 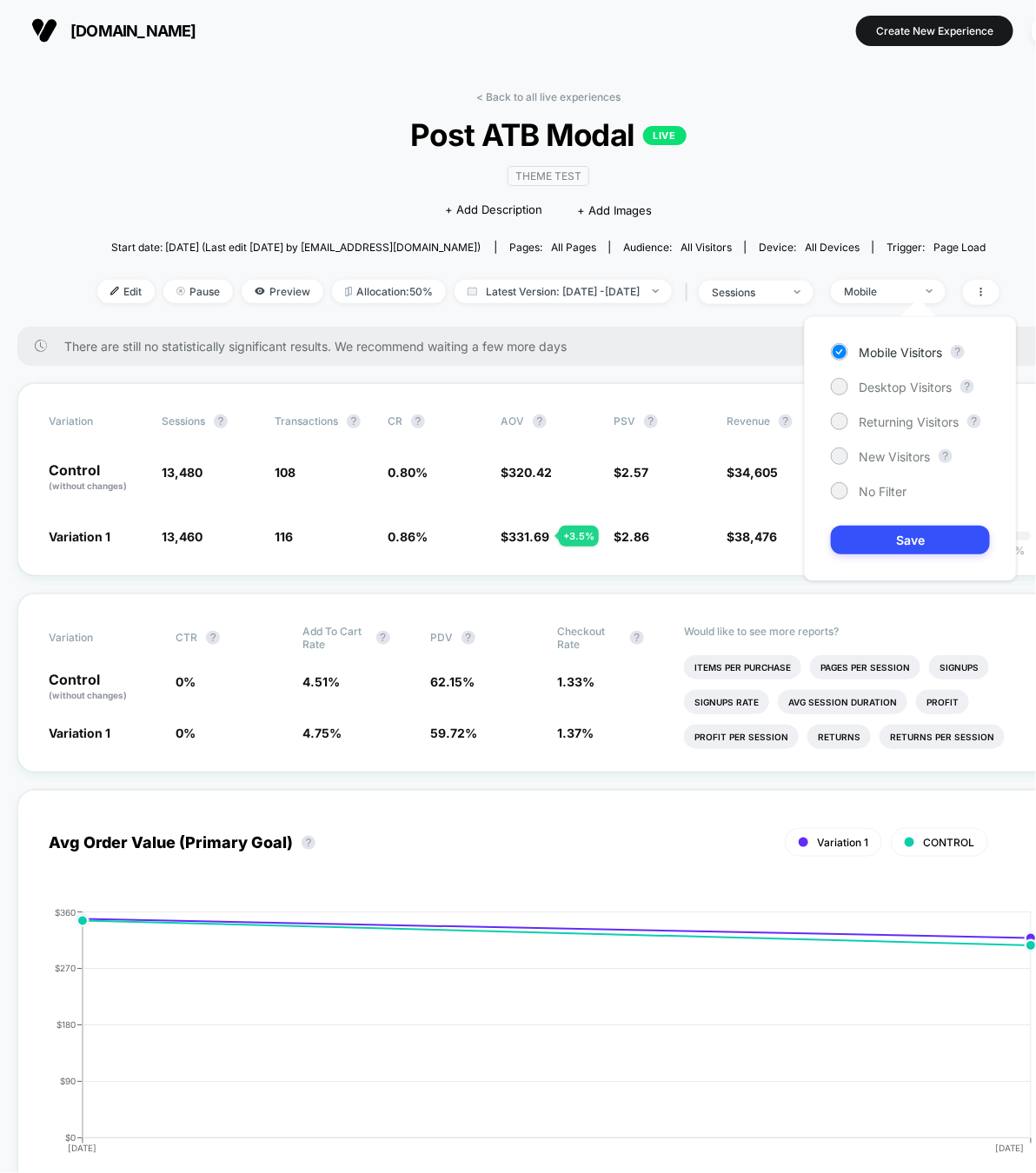 I want to click on span: 4.75 %, so click(x=322, y=733).